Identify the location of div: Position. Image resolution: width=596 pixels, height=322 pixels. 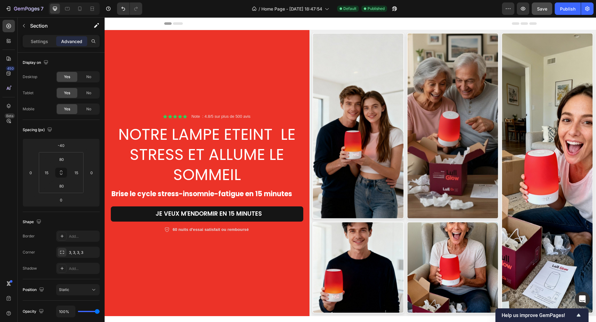
(34, 290).